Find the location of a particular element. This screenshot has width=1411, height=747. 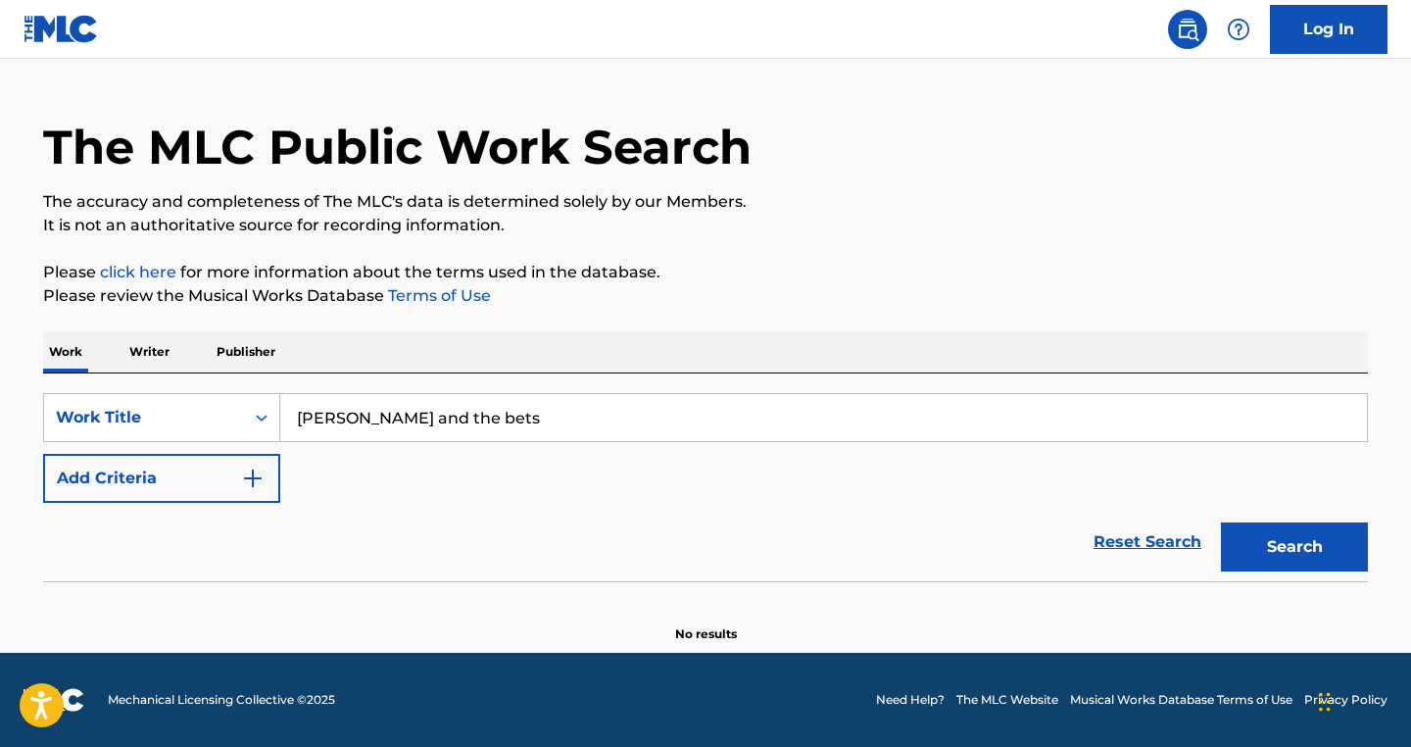

a: Terms of Use is located at coordinates (437, 295).